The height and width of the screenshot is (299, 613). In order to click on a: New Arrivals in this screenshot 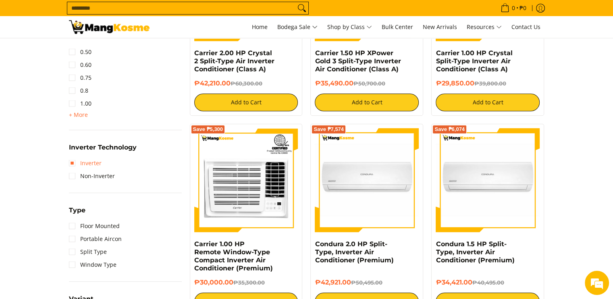, I will do `click(440, 27)`.